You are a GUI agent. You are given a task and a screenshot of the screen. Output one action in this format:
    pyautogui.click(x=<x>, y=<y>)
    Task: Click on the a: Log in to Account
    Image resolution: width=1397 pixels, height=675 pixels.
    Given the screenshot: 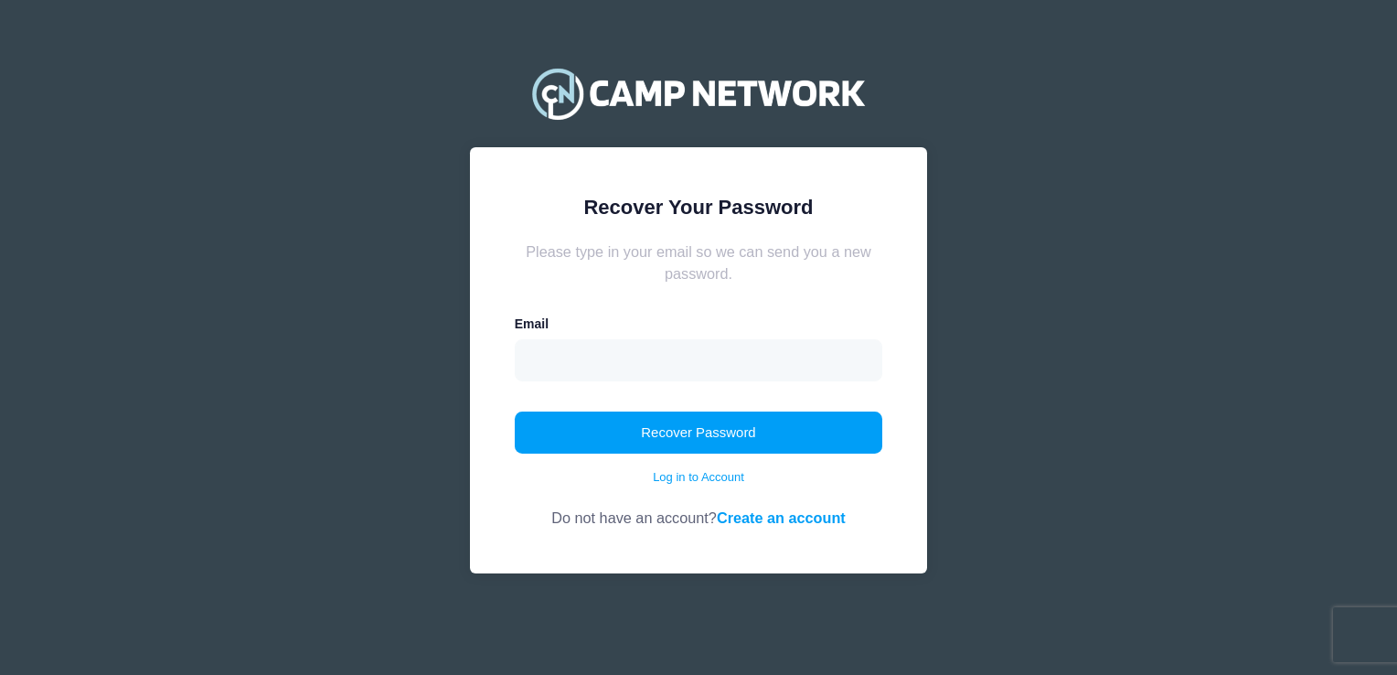 What is the action you would take?
    pyautogui.click(x=699, y=477)
    